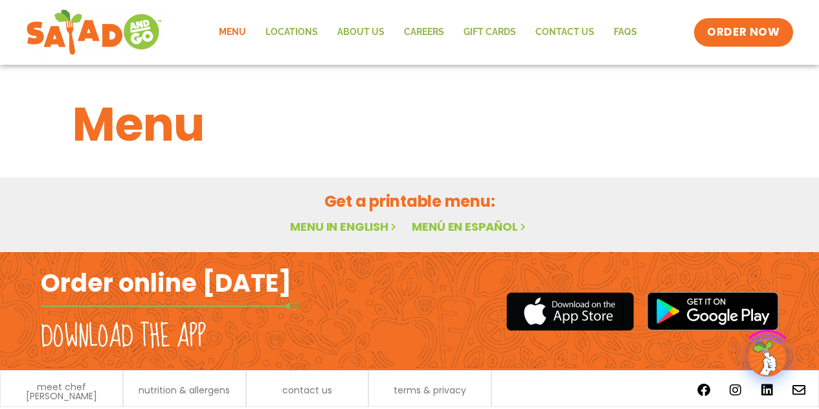 The width and height of the screenshot is (819, 409). What do you see at coordinates (626, 32) in the screenshot?
I see `a: FAQs` at bounding box center [626, 32].